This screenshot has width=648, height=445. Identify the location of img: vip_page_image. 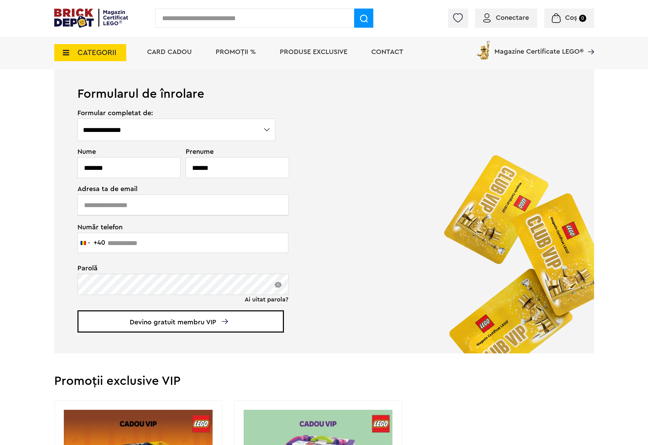
(514, 248).